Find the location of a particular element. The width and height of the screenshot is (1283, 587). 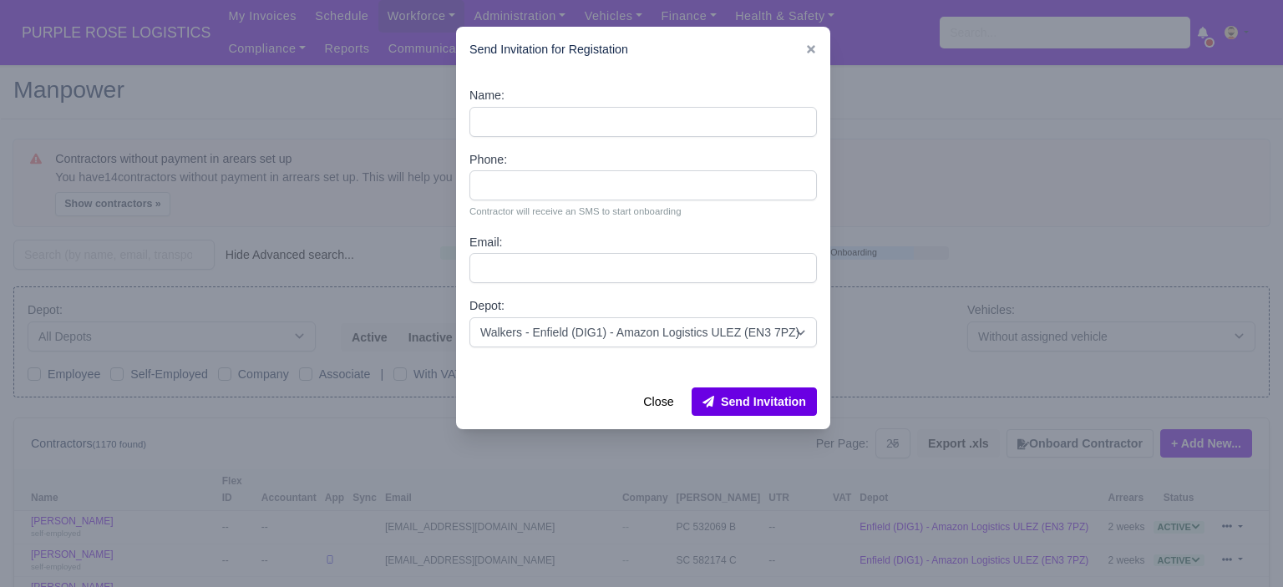

label: Email: is located at coordinates (486, 242).